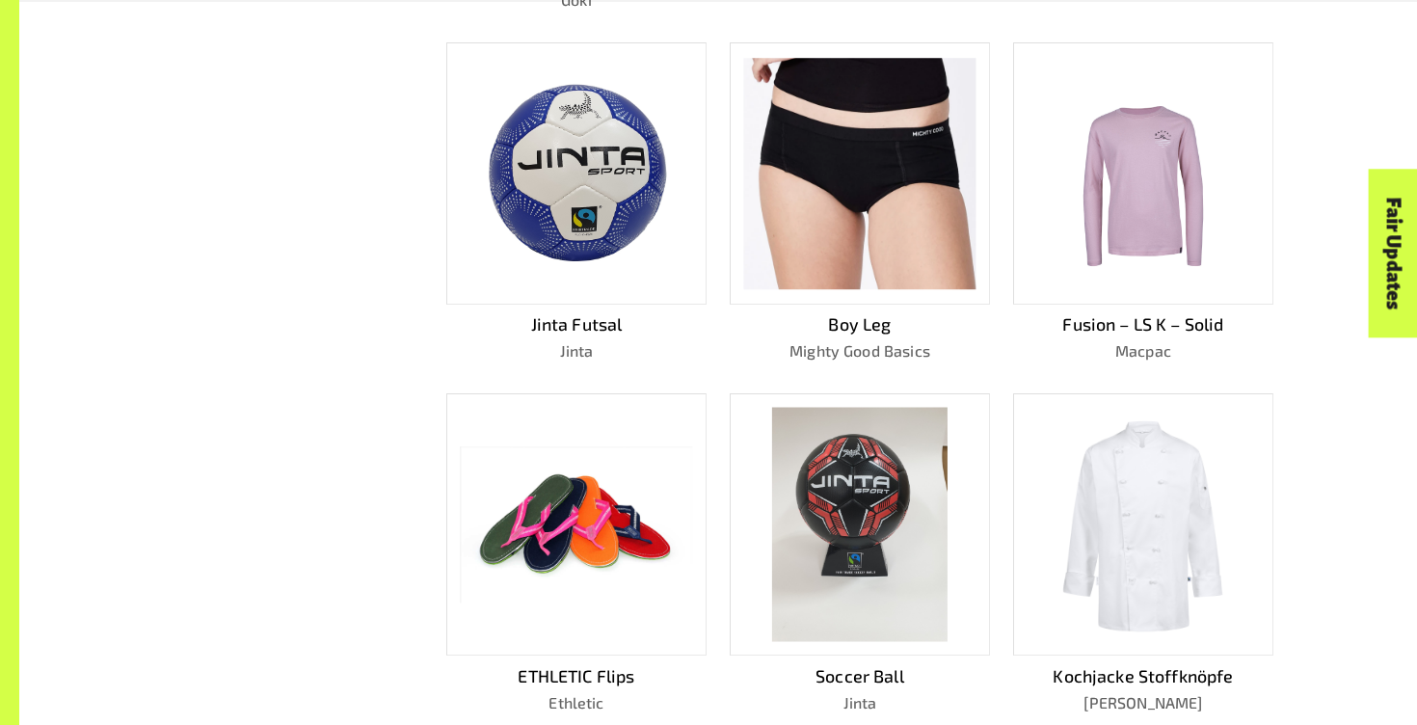  What do you see at coordinates (576, 703) in the screenshot?
I see `p: Ethletic` at bounding box center [576, 703].